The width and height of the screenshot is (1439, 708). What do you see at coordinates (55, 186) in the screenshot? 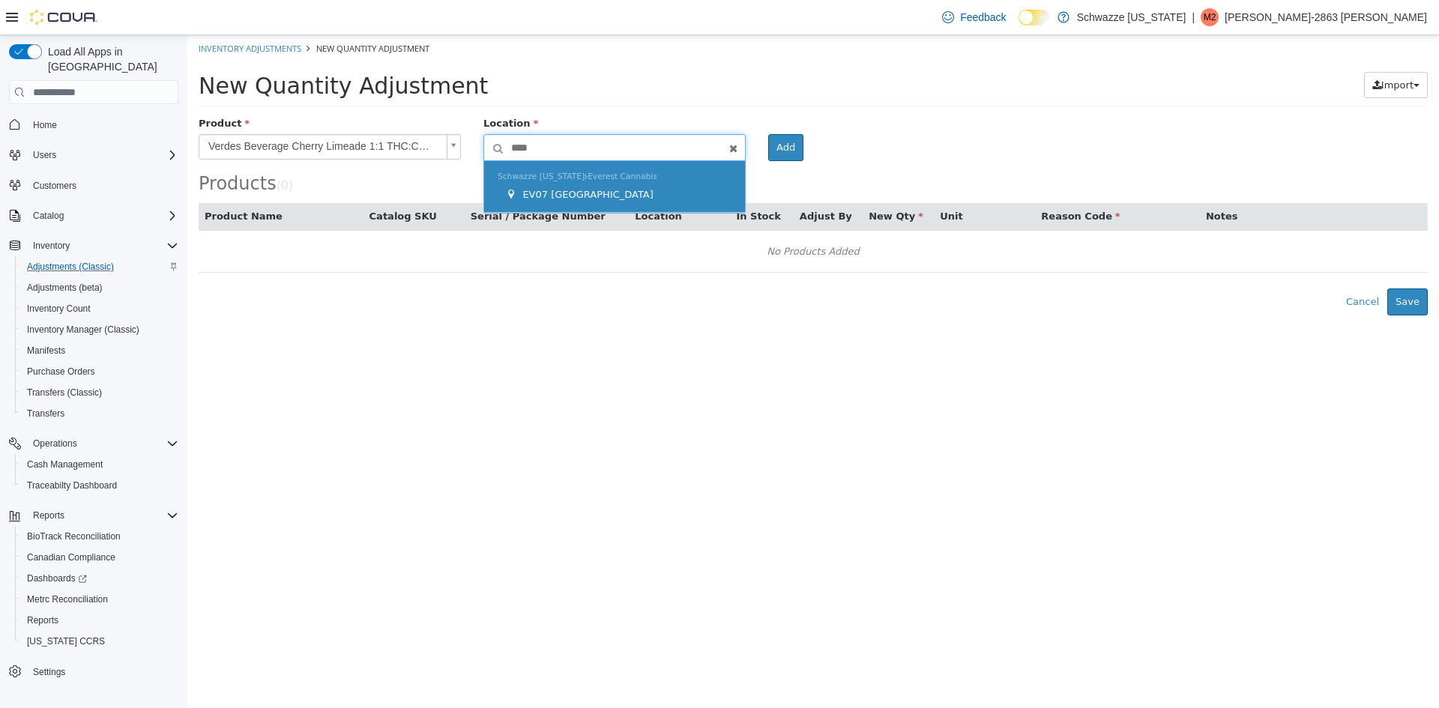
I see `a: Customers` at bounding box center [55, 186].